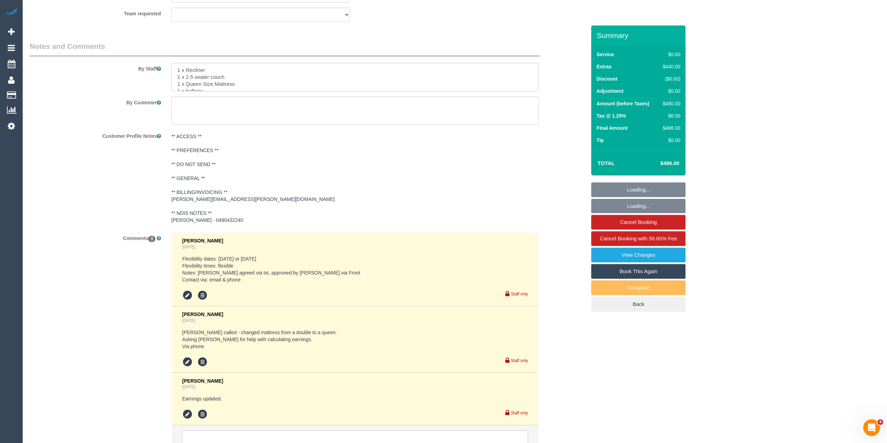 The image size is (887, 443). I want to click on label: Amount (before Taxes), so click(622, 104).